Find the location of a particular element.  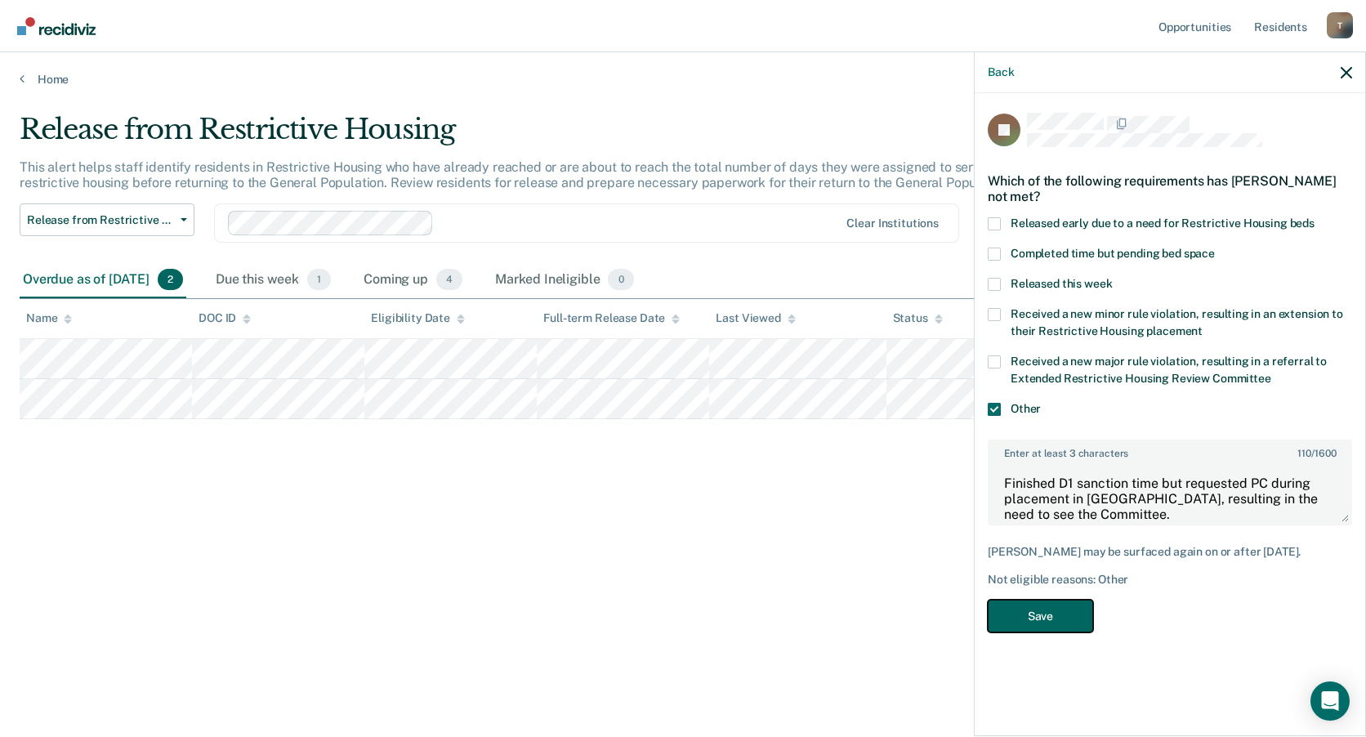

span: 0 is located at coordinates (620, 279).